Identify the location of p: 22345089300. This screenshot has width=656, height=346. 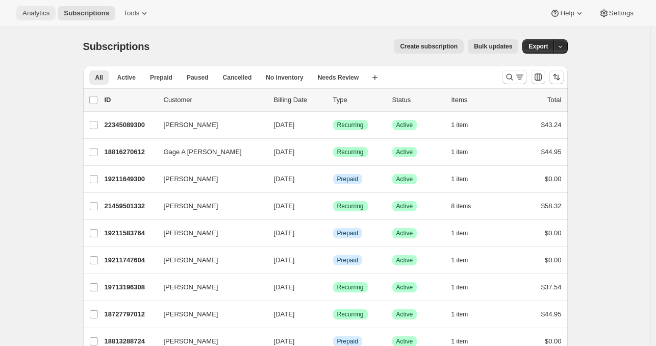
(130, 125).